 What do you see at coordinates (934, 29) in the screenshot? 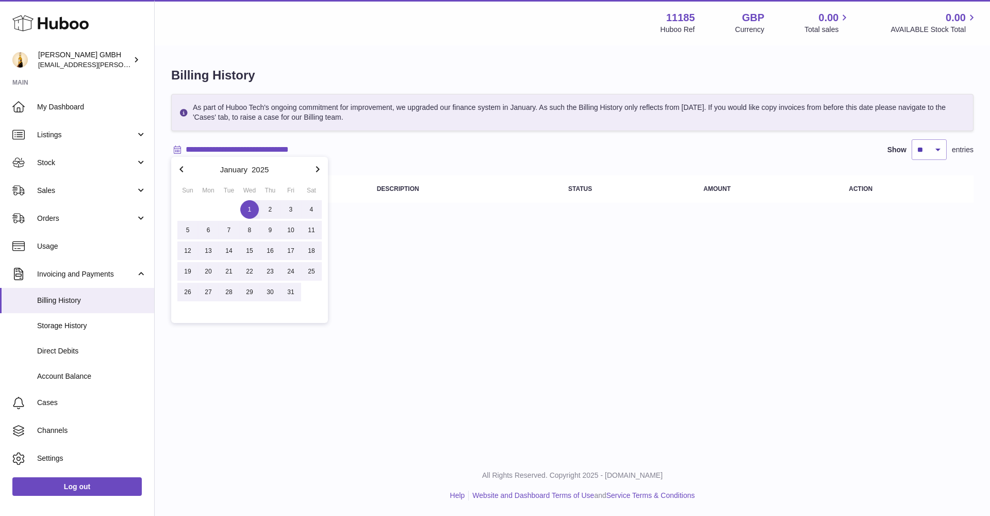
I see `span: AVAILABLE Stock Total` at bounding box center [934, 29].